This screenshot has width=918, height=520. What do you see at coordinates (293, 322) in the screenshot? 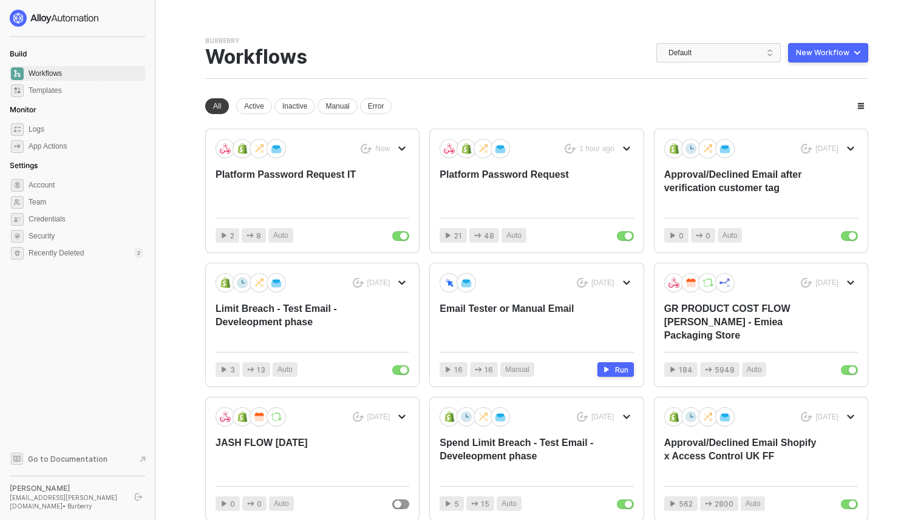
I see `div: Limit Breach - Test Email - Develeopment phase` at bounding box center [293, 322].